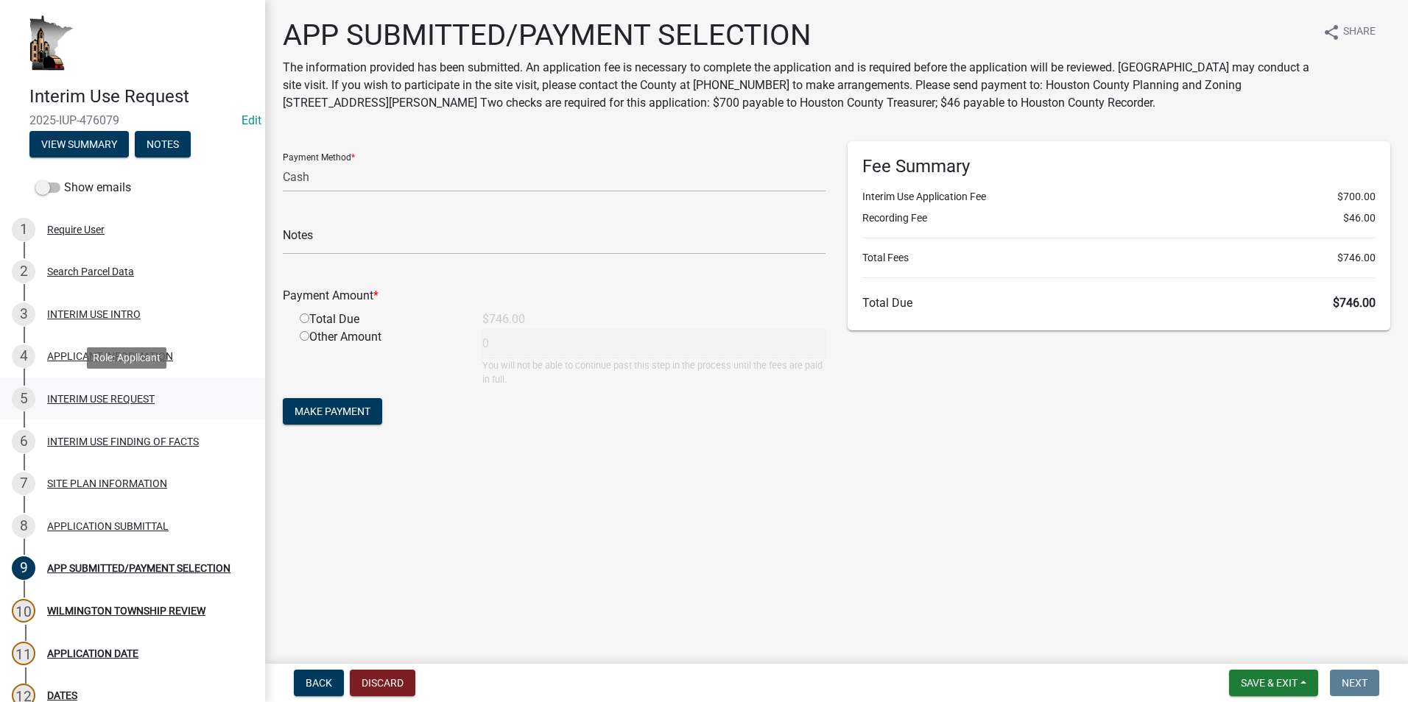  I want to click on div: 2, so click(24, 272).